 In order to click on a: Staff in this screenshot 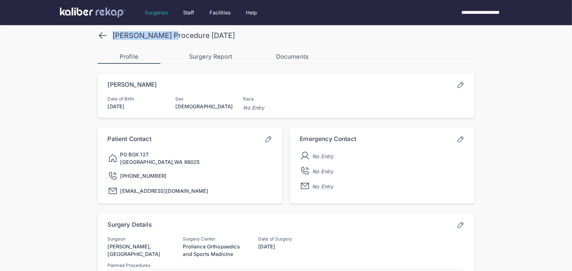, I will do `click(189, 13)`.